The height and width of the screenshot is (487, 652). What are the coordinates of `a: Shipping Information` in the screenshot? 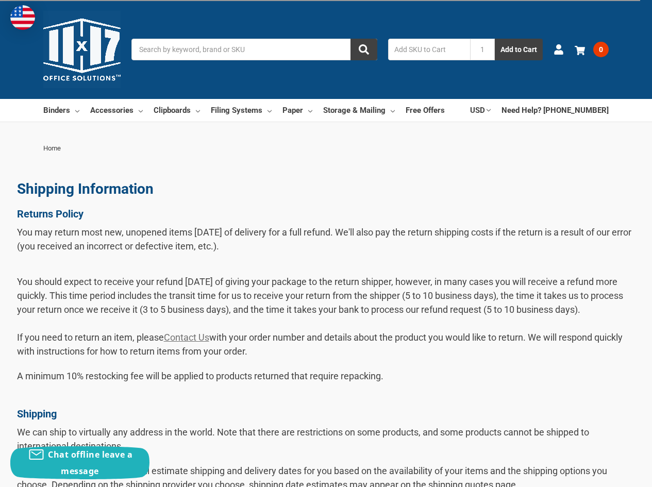 It's located at (85, 189).